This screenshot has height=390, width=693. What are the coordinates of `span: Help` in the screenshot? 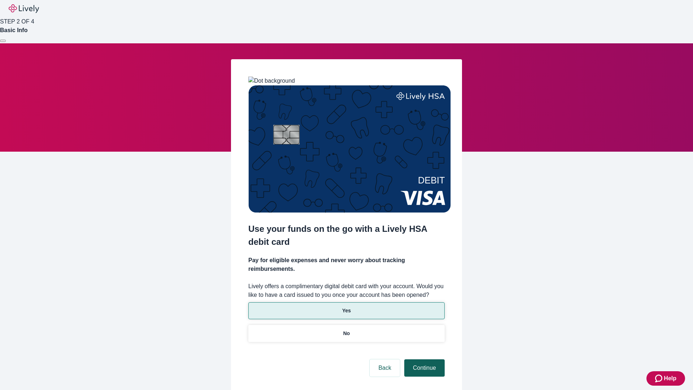 It's located at (670, 378).